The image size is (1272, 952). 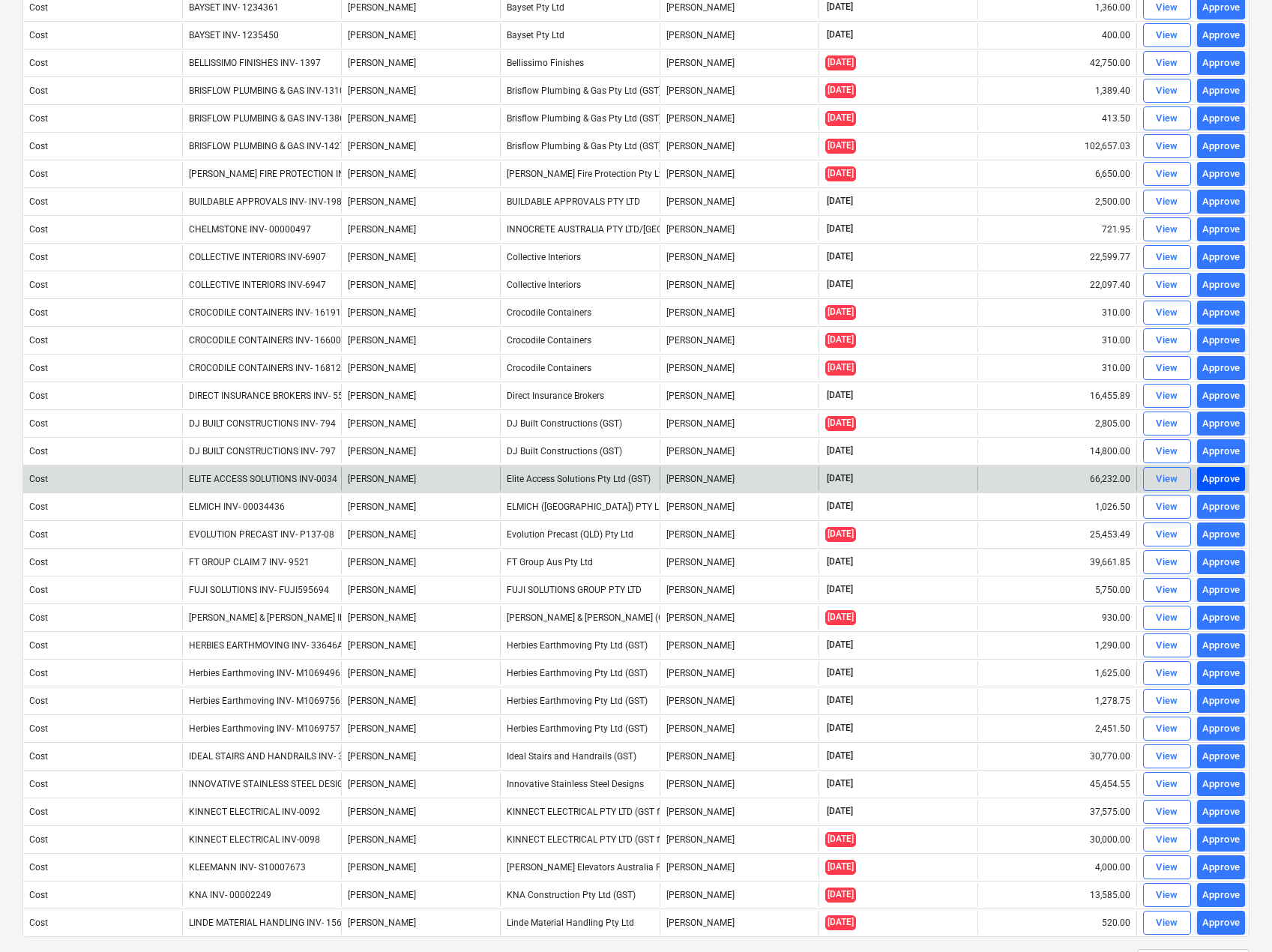 I want to click on div: FT Group Aus Pty Ltd, so click(x=579, y=562).